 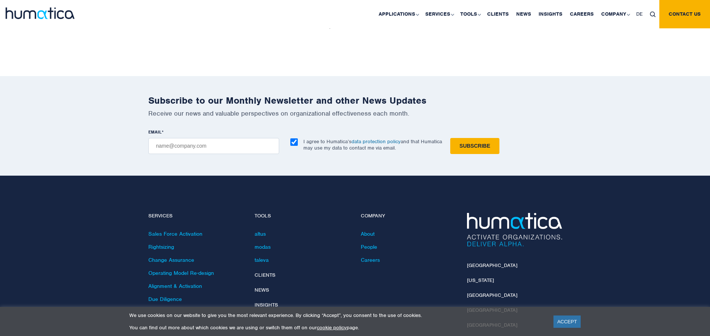 I want to click on img: Humatica, so click(x=514, y=229).